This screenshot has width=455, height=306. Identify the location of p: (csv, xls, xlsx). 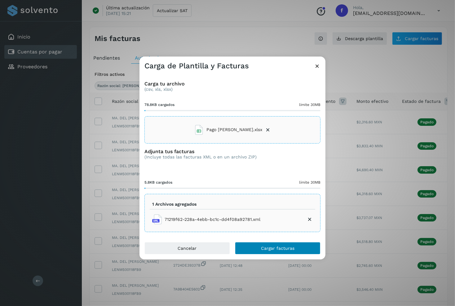
(233, 89).